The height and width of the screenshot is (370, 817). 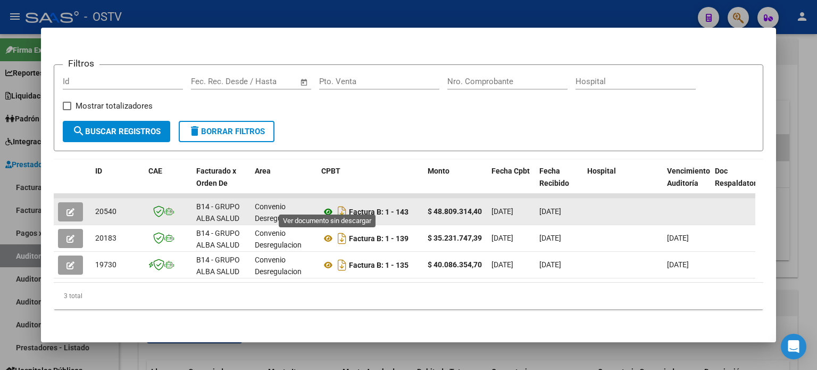 I want to click on div: Open Intercom Messenger, so click(x=793, y=346).